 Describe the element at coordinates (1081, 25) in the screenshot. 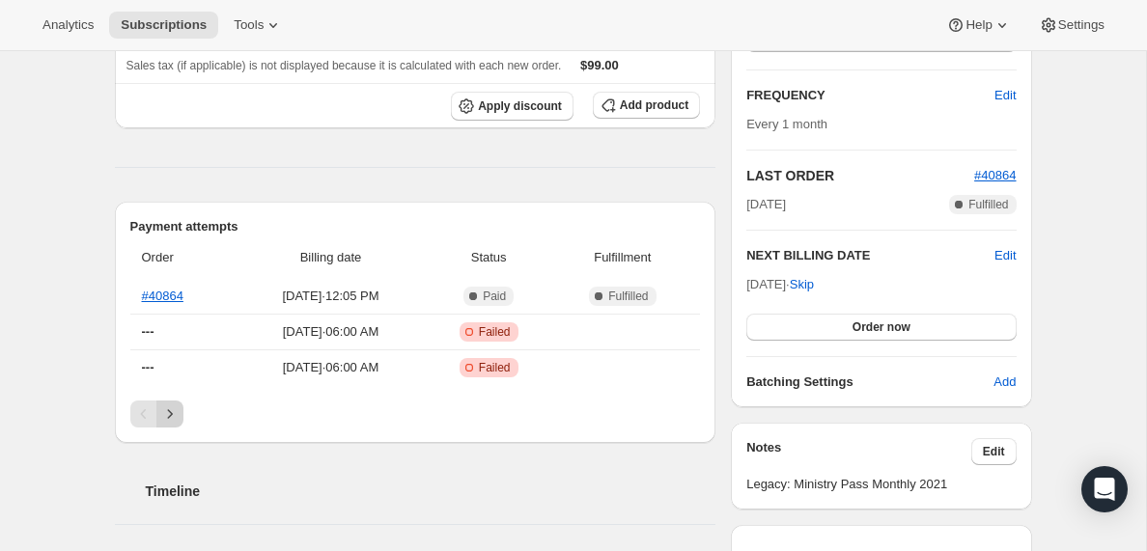

I see `span: Settings` at that location.